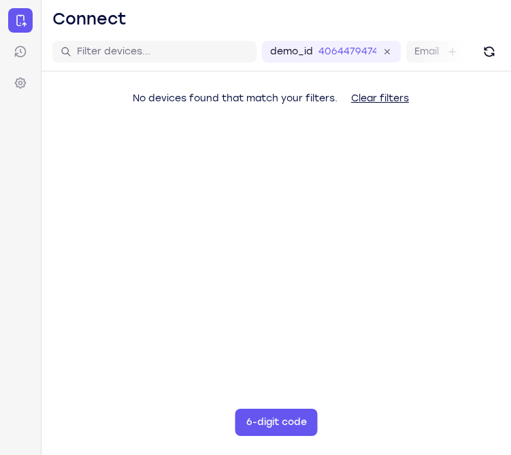  Describe the element at coordinates (89, 19) in the screenshot. I see `h1: Connect` at that location.